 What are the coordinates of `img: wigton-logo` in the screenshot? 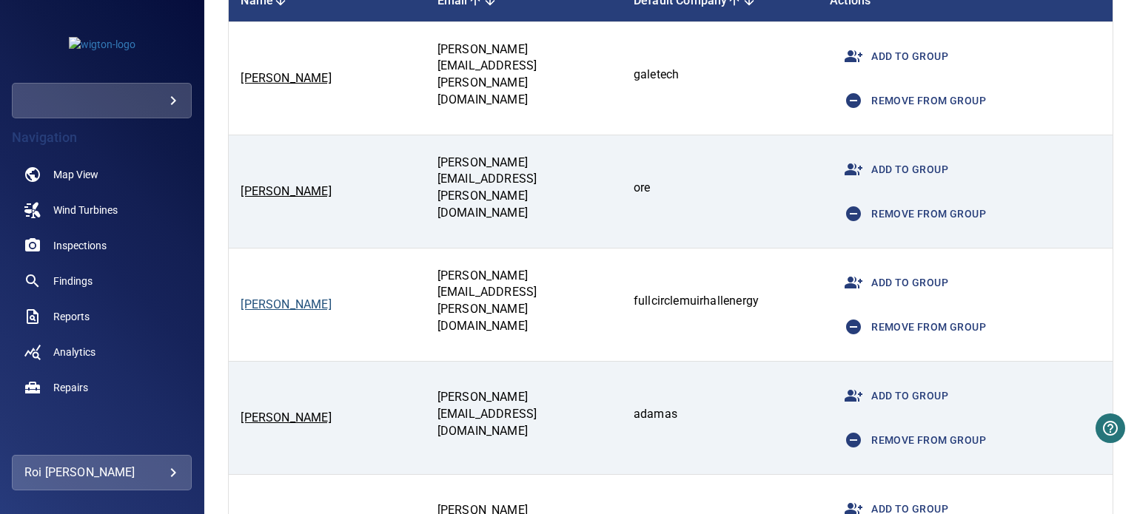 It's located at (102, 44).